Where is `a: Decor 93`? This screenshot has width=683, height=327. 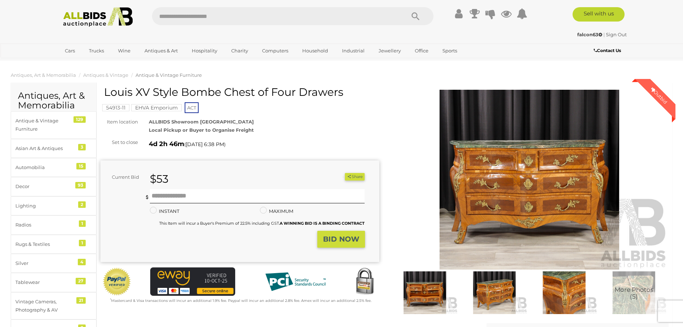 a: Decor 93 is located at coordinates (53, 186).